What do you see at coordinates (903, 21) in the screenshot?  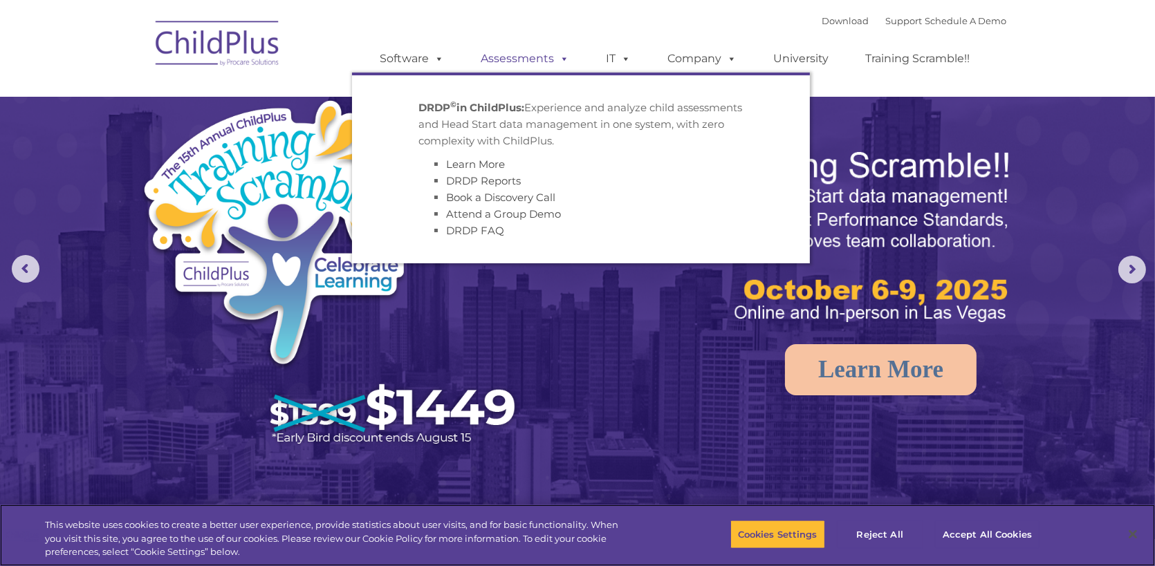 I see `a: Support` at bounding box center [903, 21].